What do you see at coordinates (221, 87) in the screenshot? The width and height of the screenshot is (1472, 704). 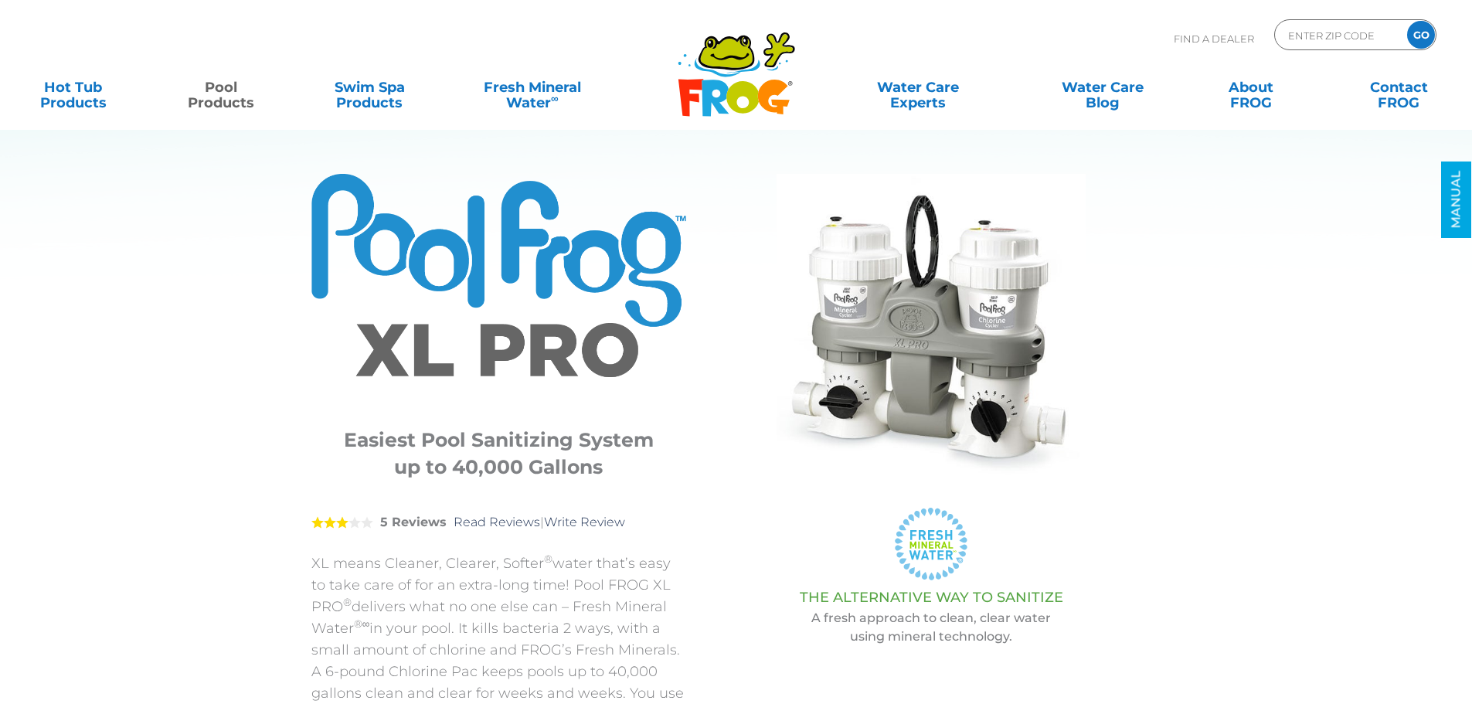 I see `a: PoolProducts` at bounding box center [221, 87].